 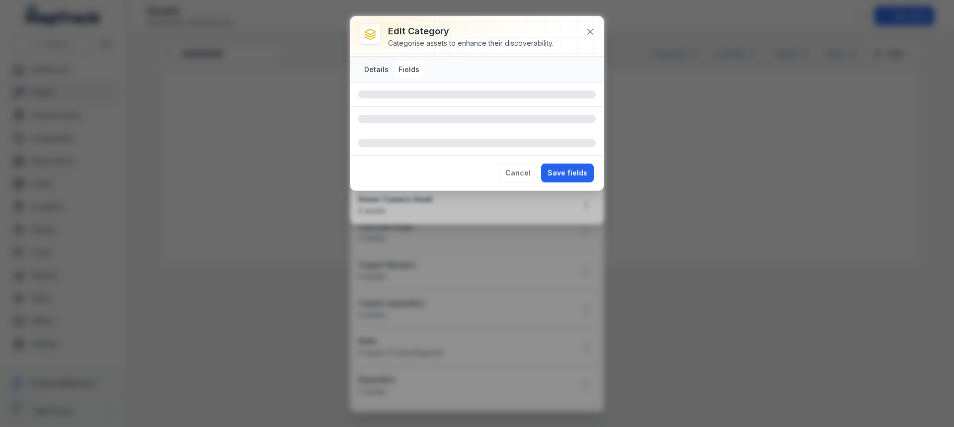 What do you see at coordinates (518, 173) in the screenshot?
I see `button: Cancel` at bounding box center [518, 173].